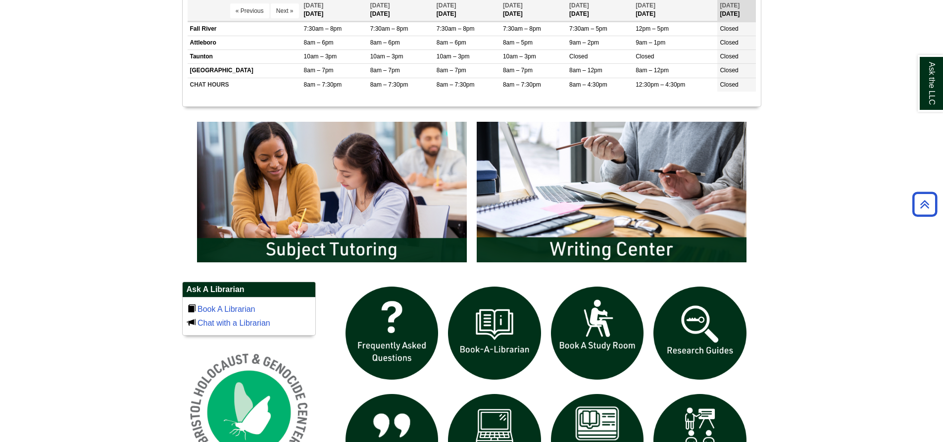 The height and width of the screenshot is (442, 943). Describe the element at coordinates (245, 43) in the screenshot. I see `td: Attleboro` at that location.